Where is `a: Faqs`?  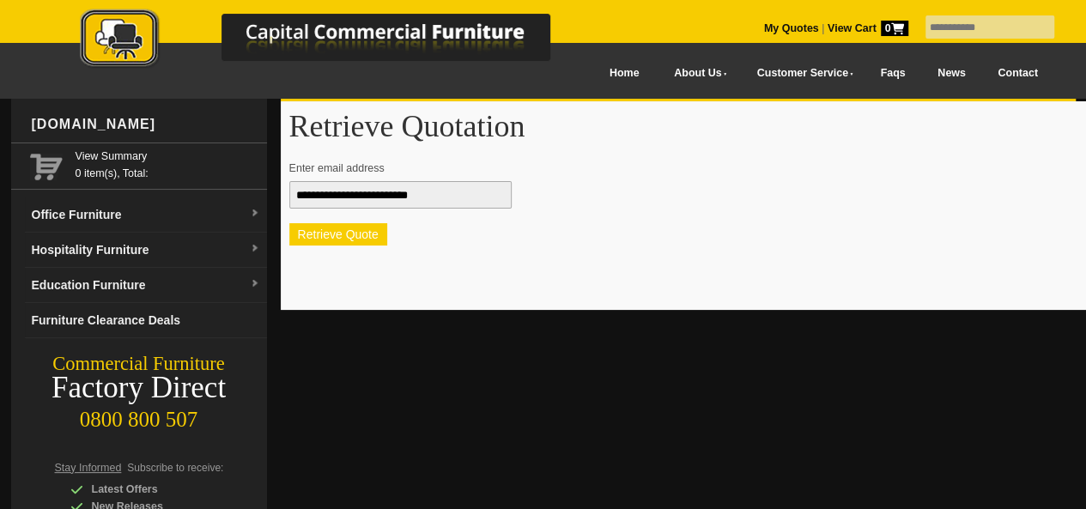
a: Faqs is located at coordinates (893, 73).